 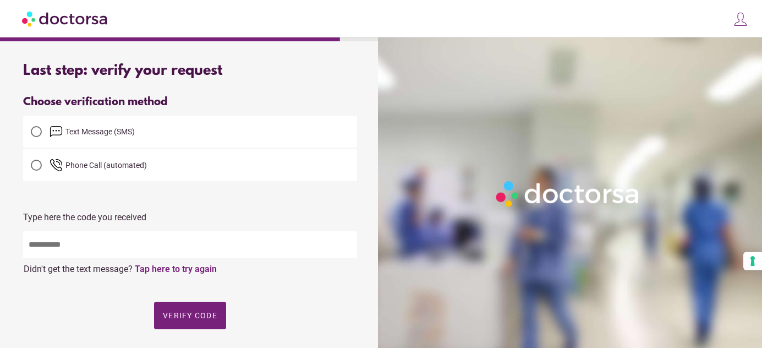 I want to click on img: icons8-customer-100.png, so click(x=740, y=19).